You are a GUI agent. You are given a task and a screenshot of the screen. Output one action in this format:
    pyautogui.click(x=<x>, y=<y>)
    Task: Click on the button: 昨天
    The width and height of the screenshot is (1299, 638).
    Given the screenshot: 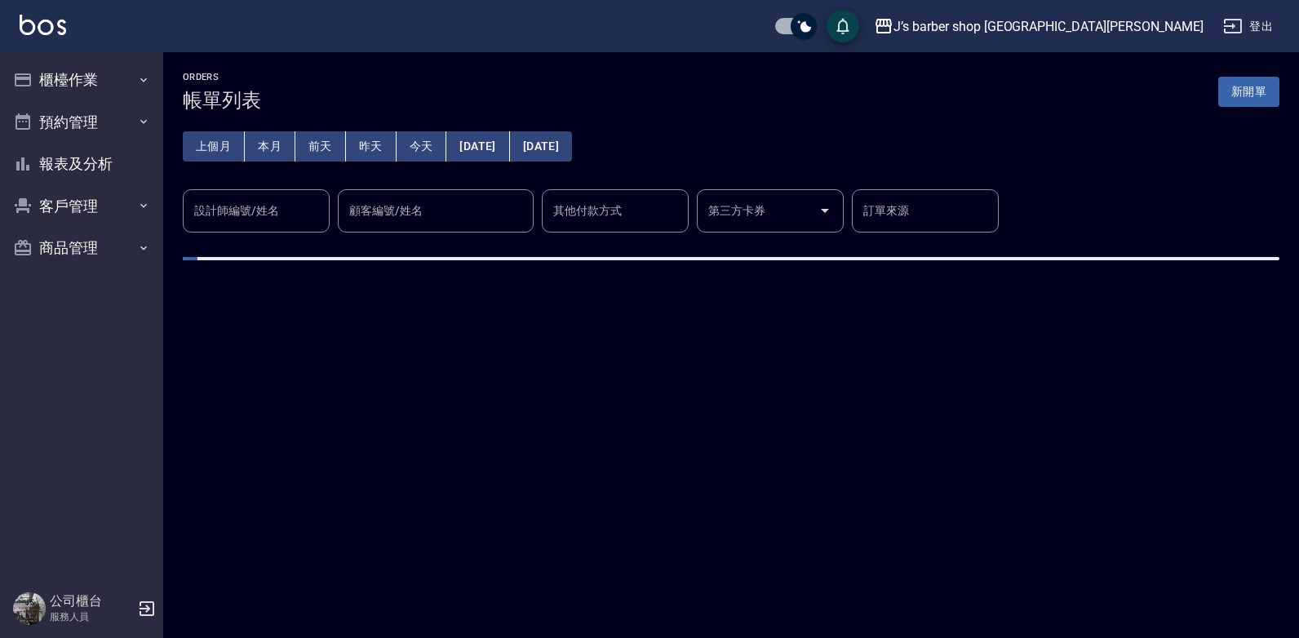 What is the action you would take?
    pyautogui.click(x=371, y=146)
    